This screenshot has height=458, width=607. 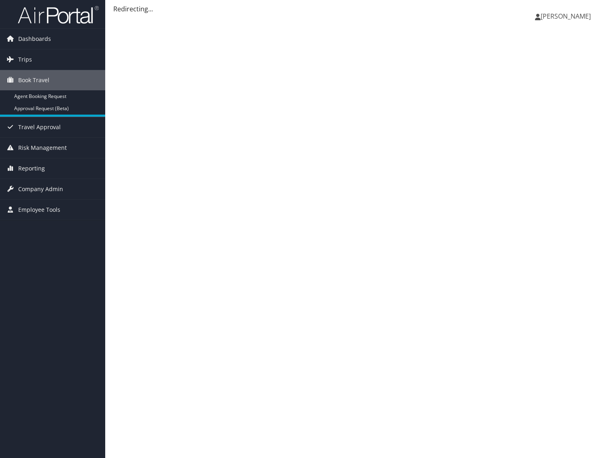 What do you see at coordinates (34, 39) in the screenshot?
I see `span: Dashboards` at bounding box center [34, 39].